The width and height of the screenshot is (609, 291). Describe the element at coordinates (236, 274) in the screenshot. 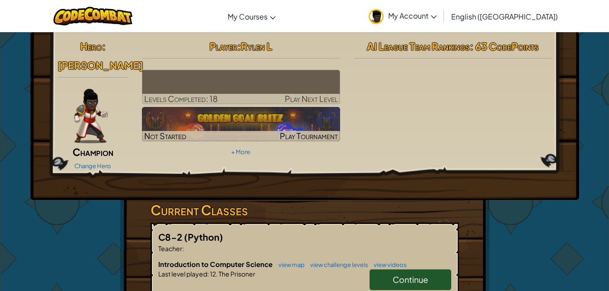

I see `span: The Prisoner` at that location.